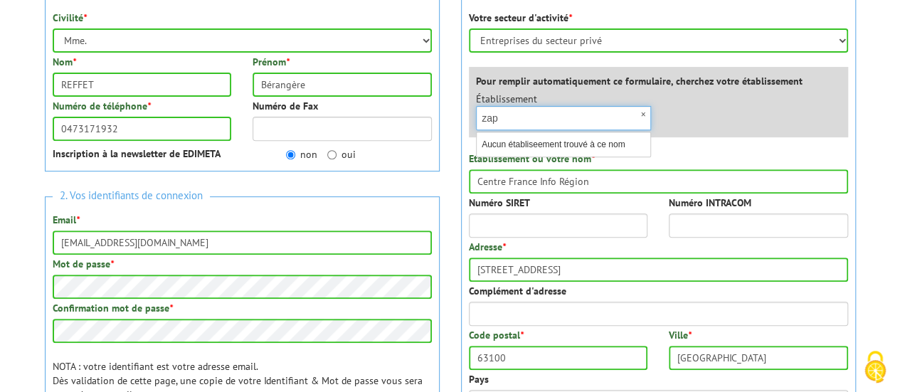 The height and width of the screenshot is (392, 900). What do you see at coordinates (70, 18) in the screenshot?
I see `label: Civilité` at bounding box center [70, 18].